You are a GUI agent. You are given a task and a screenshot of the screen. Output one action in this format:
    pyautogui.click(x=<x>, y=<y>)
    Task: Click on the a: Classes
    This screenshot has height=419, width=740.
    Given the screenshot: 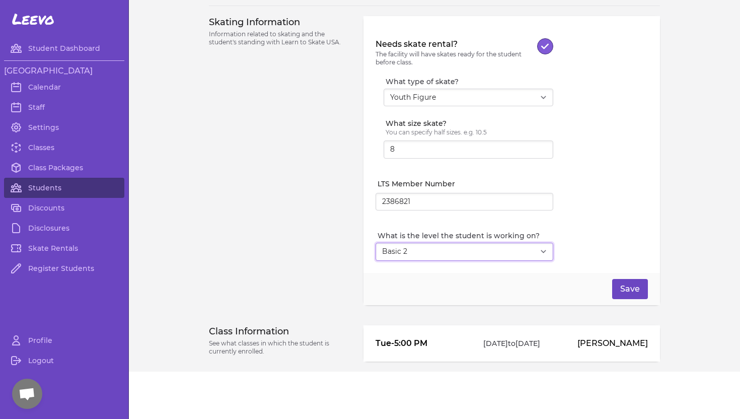 What is the action you would take?
    pyautogui.click(x=64, y=148)
    